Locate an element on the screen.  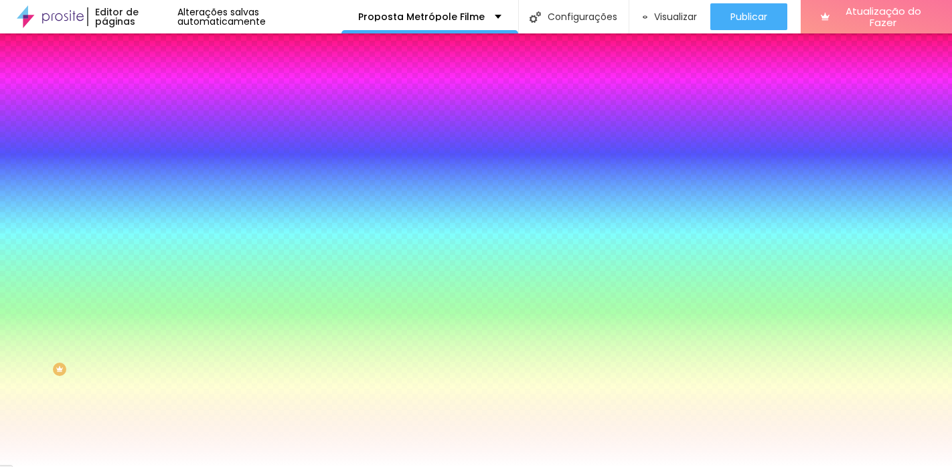
font: Editor de páginas is located at coordinates (116, 17).